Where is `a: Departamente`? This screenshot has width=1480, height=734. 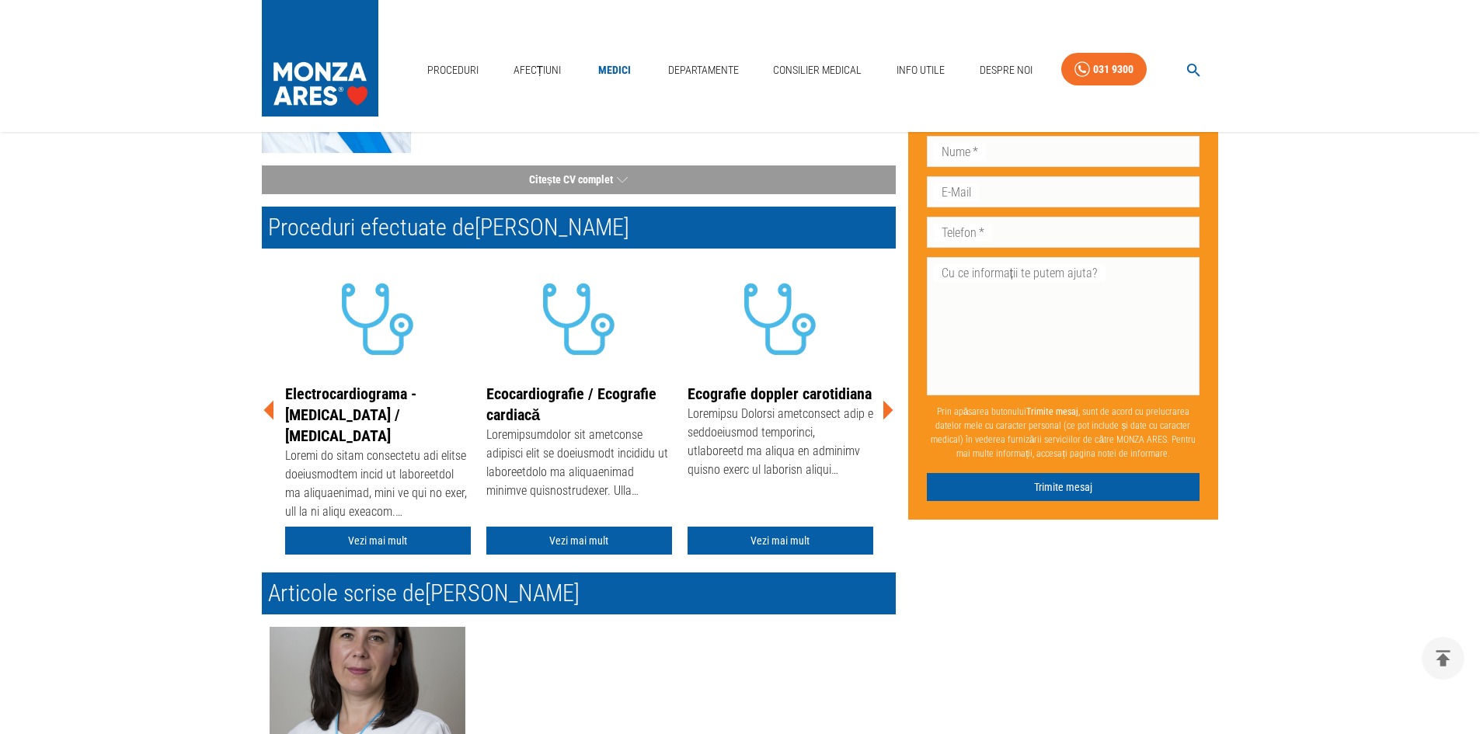
a: Departamente is located at coordinates (703, 70).